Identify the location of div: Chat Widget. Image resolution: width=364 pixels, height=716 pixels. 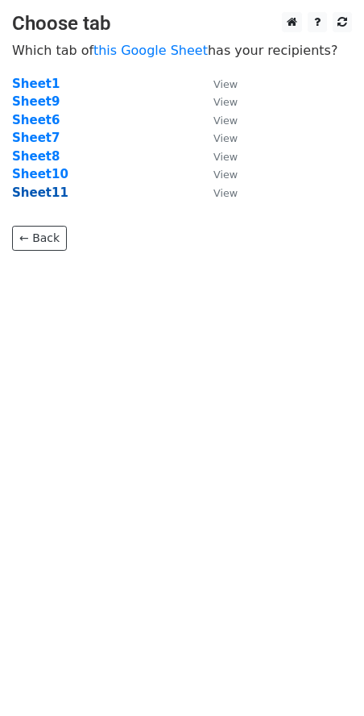
(324, 677).